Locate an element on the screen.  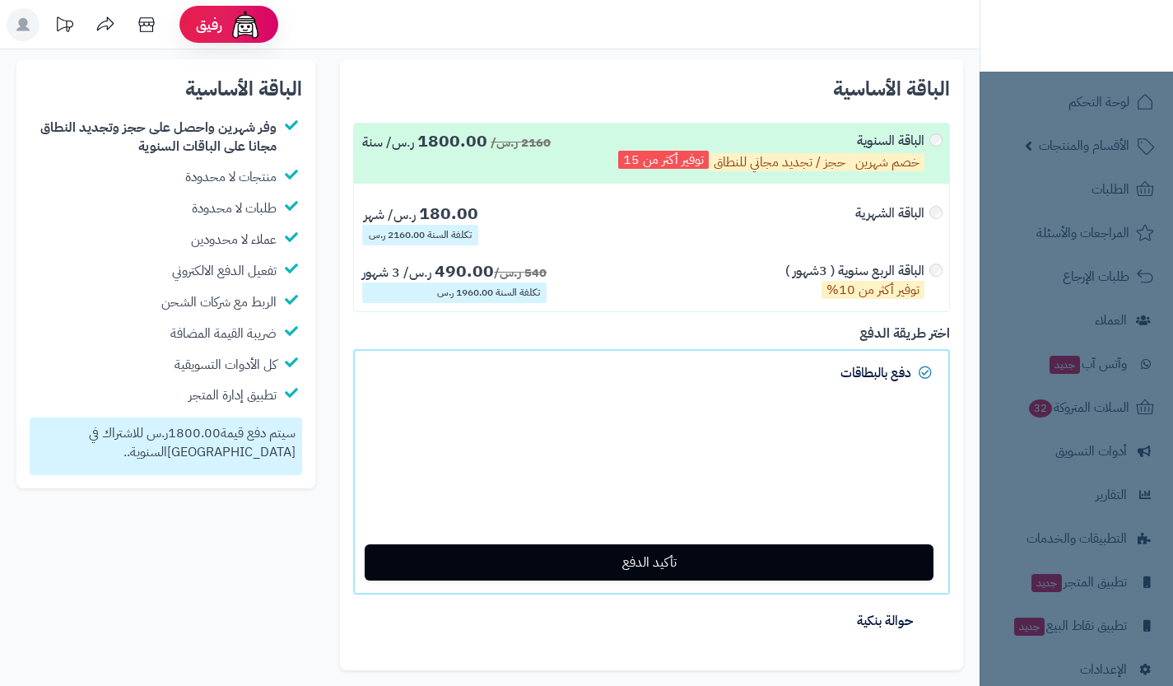
span: ر.س/ 3 شهور is located at coordinates (397, 272).